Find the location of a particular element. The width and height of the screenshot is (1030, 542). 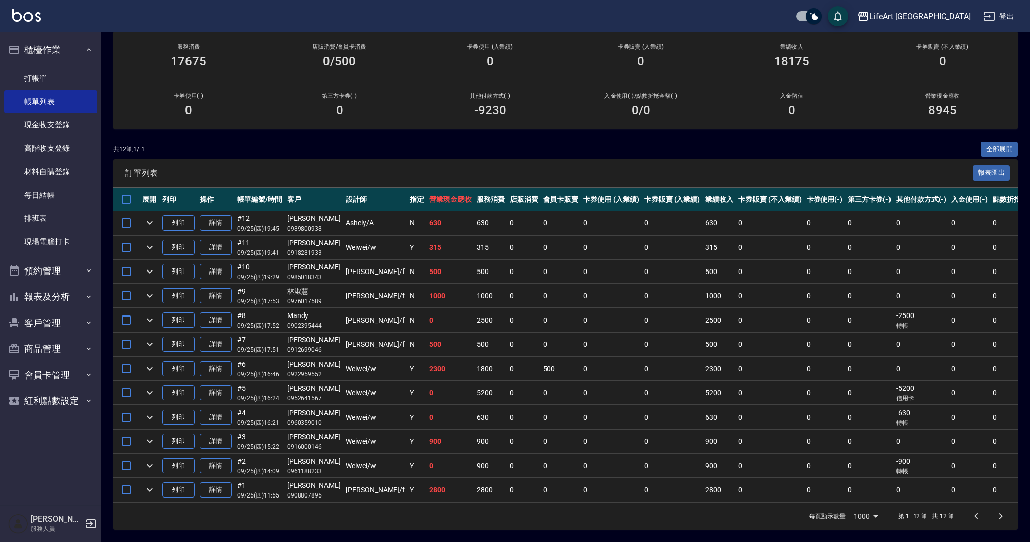

button: 預約管理 is located at coordinates (51, 271).